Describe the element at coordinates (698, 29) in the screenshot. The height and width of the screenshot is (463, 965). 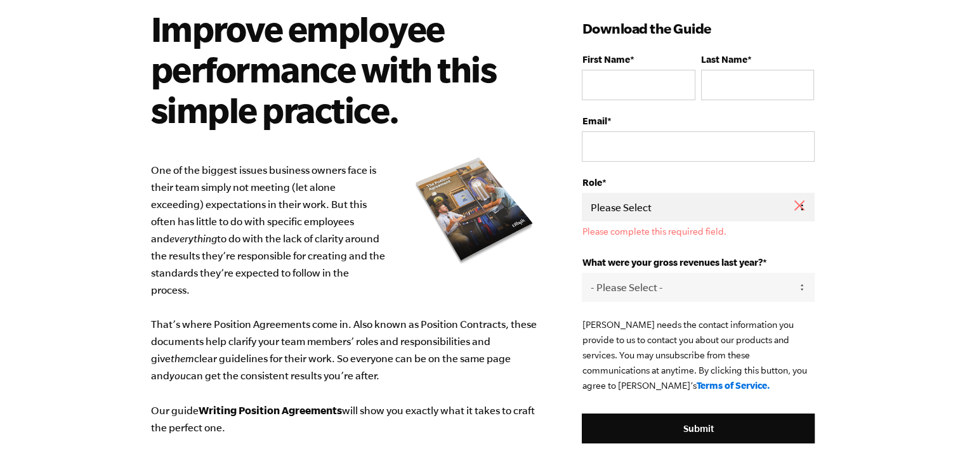
I see `h3: Download the Guide` at that location.